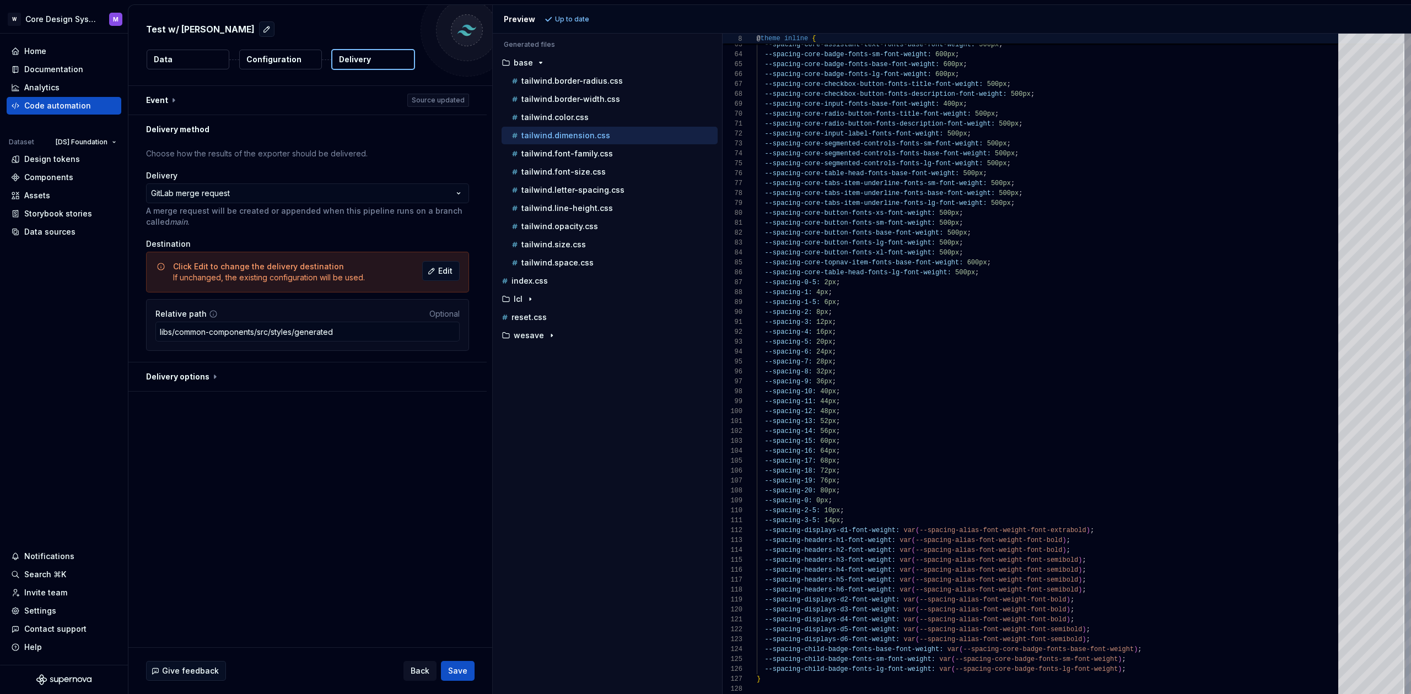  What do you see at coordinates (863, 193) in the screenshot?
I see `span: --spacing-core-tabs-item-underline-fonts-base-font` at bounding box center [863, 193].